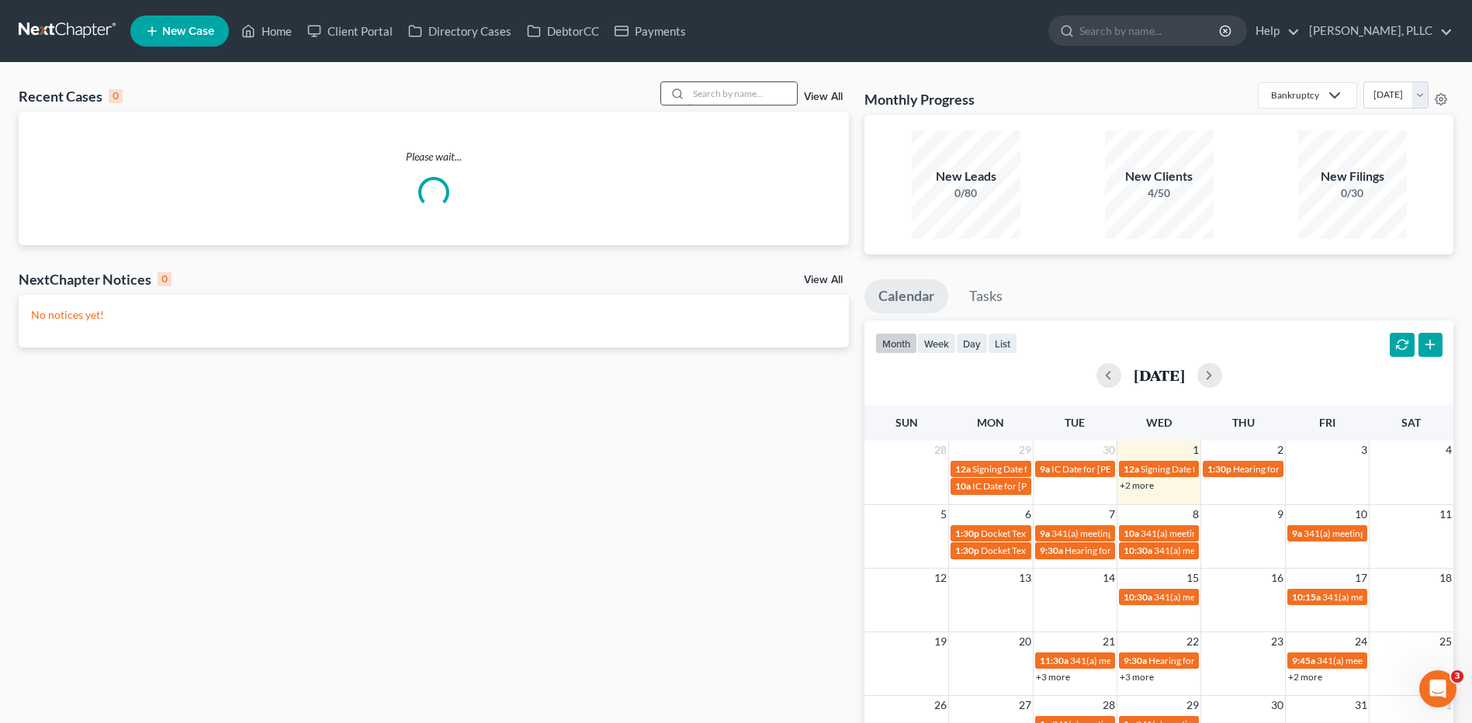 This screenshot has height=723, width=1472. I want to click on button: month, so click(896, 343).